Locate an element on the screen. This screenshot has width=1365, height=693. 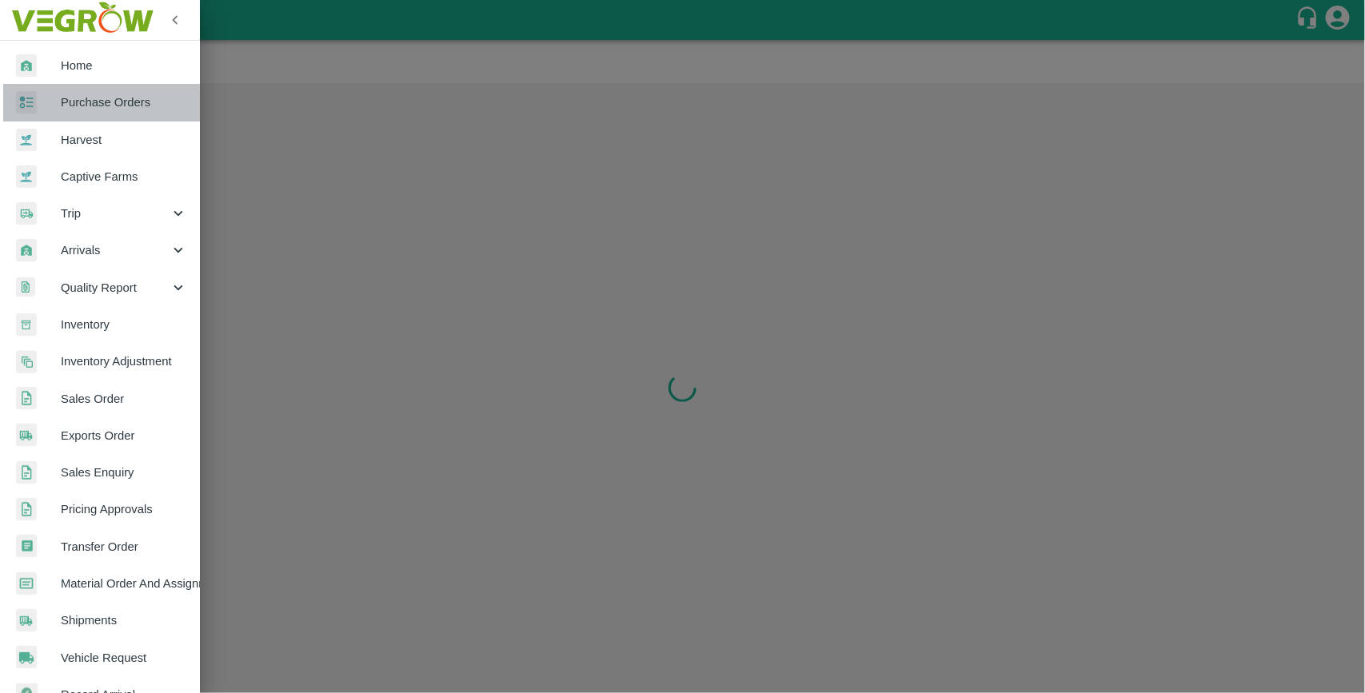
span: Quality Report is located at coordinates (115, 288).